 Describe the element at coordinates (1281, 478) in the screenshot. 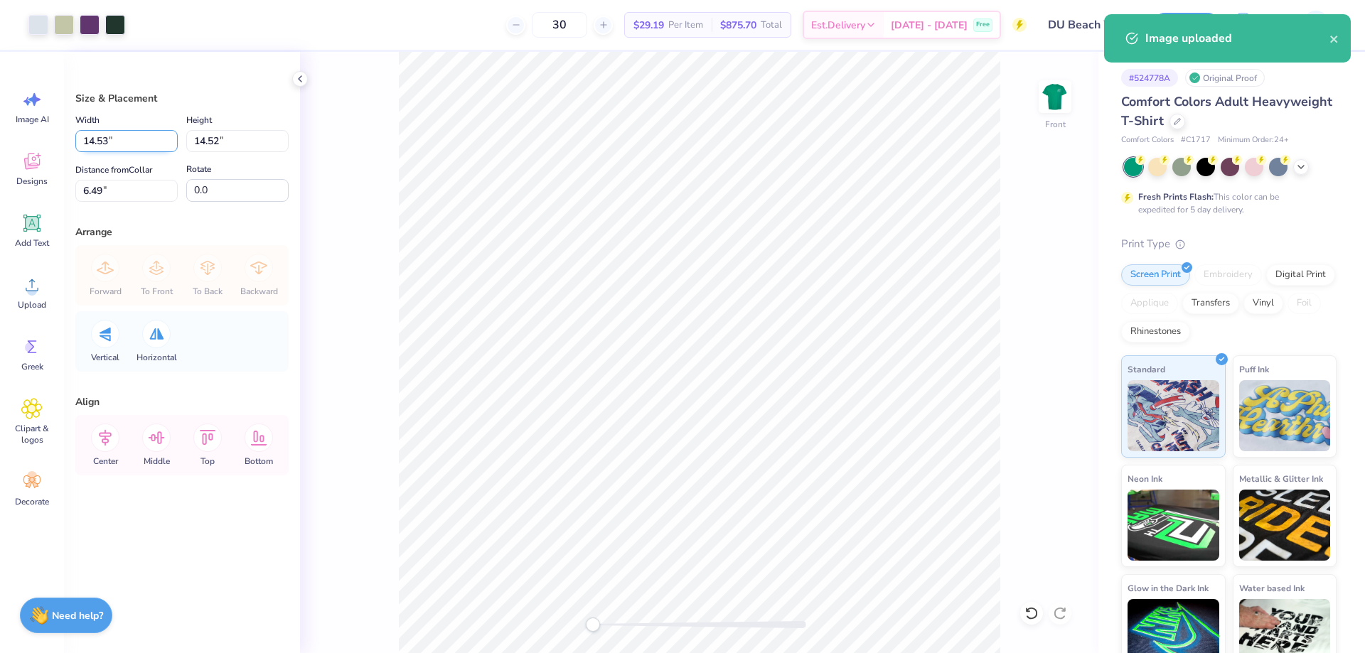

I see `span: Metallic & Glitter Ink` at that location.